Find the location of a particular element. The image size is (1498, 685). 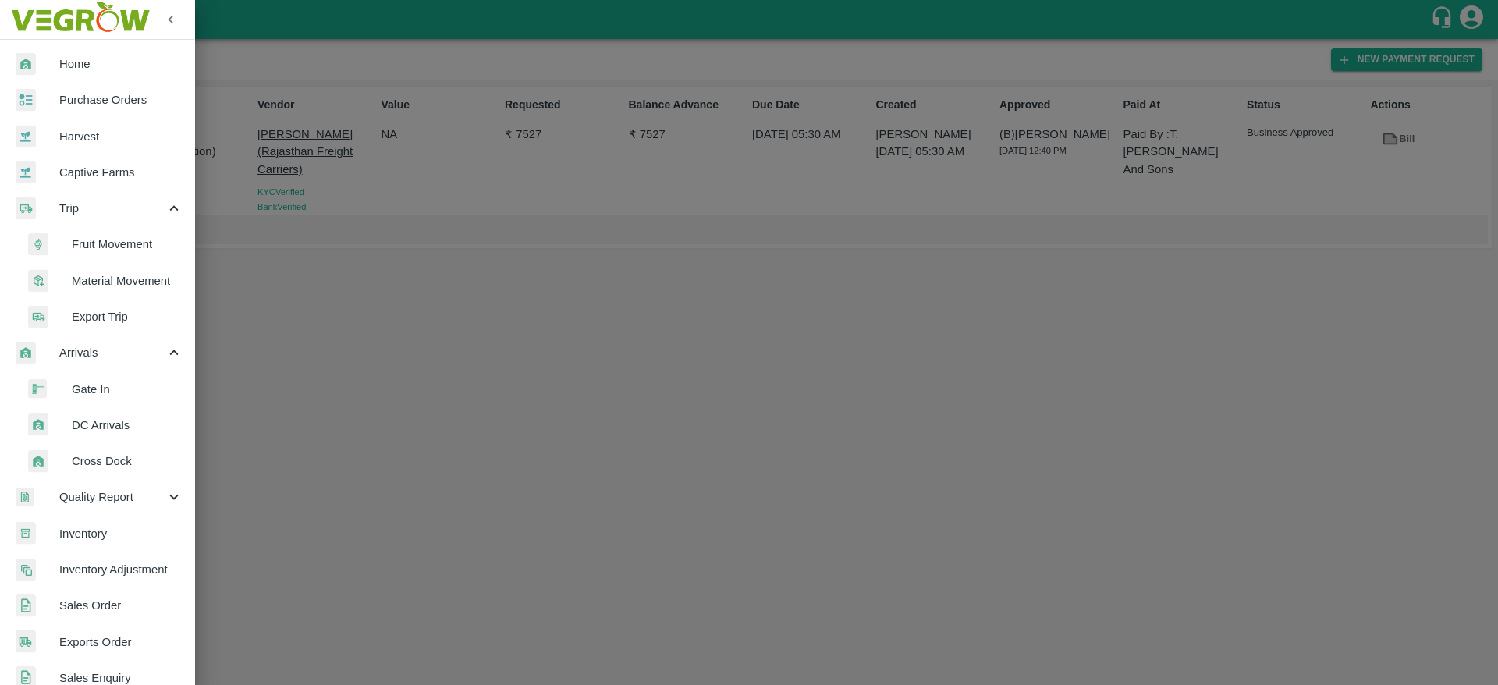

a: whArrivalDC Arrivals is located at coordinates (104, 425).